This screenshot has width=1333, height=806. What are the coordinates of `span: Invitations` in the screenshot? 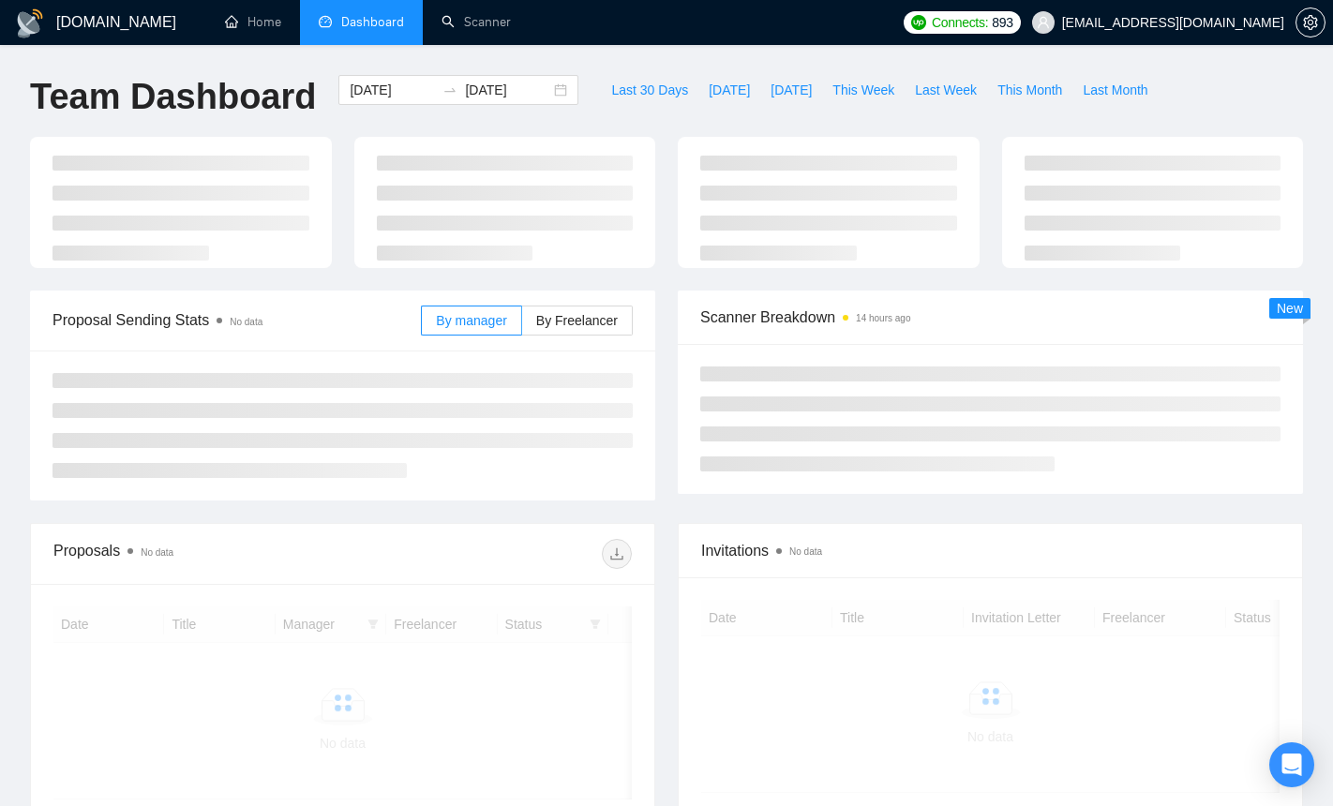 It's located at (990, 550).